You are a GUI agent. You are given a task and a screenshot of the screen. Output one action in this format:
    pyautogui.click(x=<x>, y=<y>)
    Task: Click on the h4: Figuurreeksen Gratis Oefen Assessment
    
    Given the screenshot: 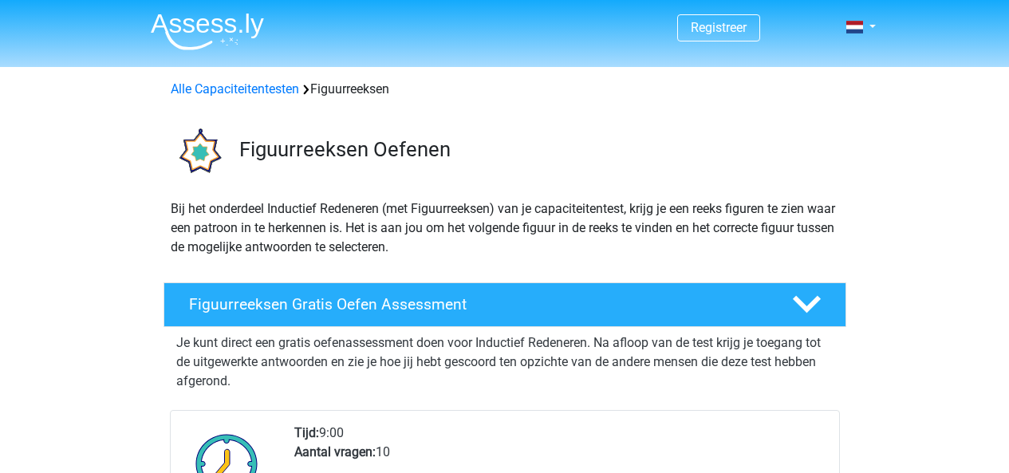 What is the action you would take?
    pyautogui.click(x=478, y=304)
    